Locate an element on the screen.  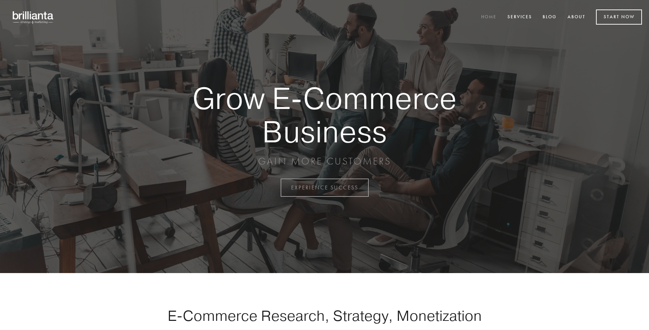
img: brillianta - research, strategy, marketing is located at coordinates (33, 17).